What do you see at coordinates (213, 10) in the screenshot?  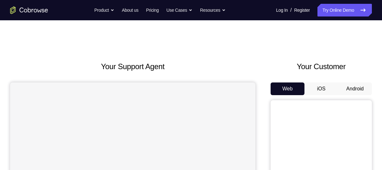 I see `button: Resources` at bounding box center [213, 10].